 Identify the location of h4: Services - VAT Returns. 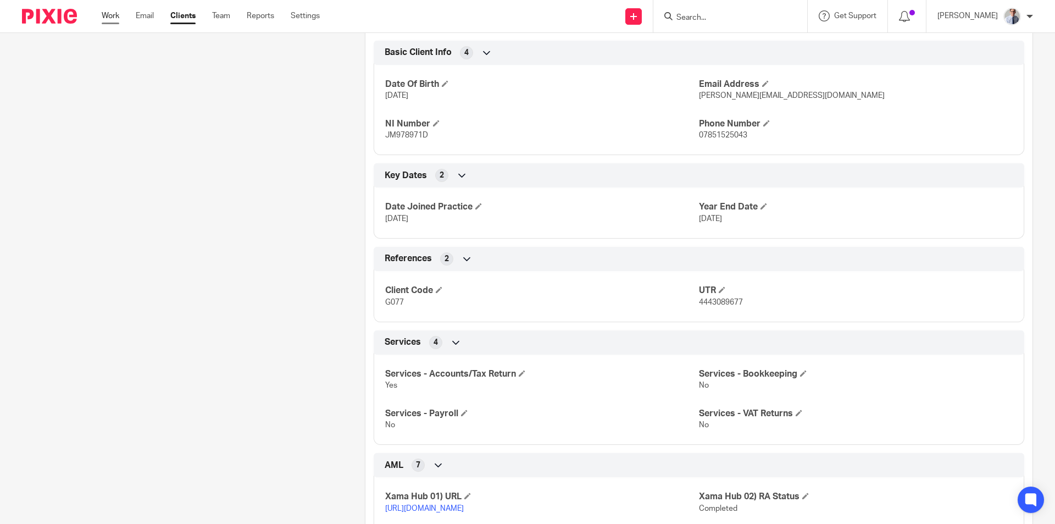
(856, 413).